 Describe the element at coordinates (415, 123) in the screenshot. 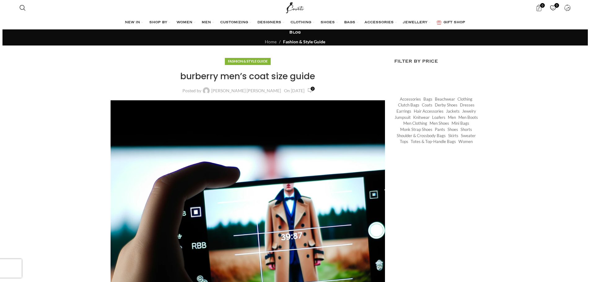

I see `a: Men Clothing (418 items)` at that location.